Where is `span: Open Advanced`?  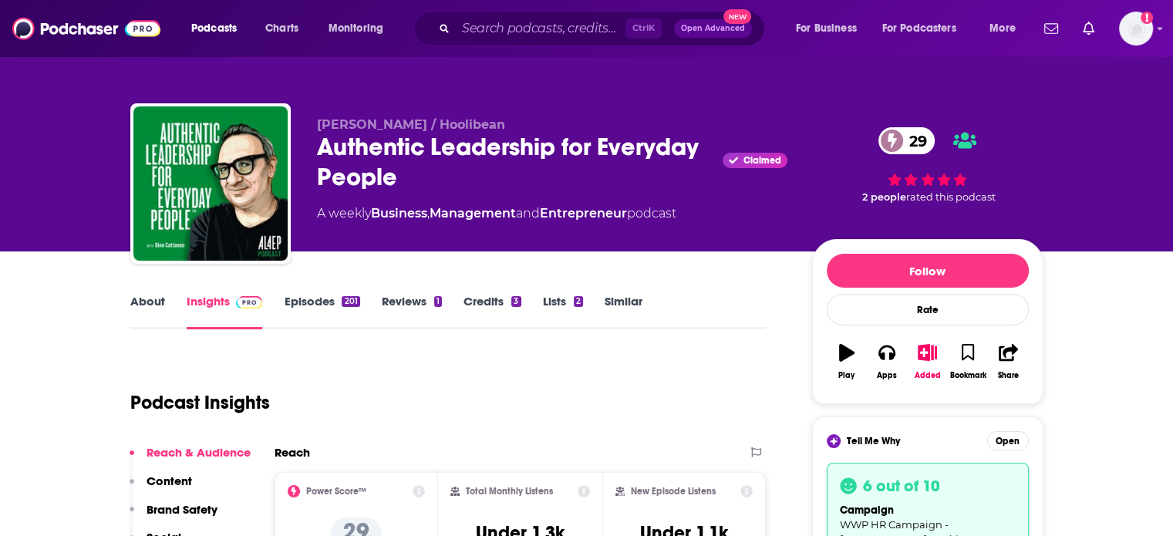 span: Open Advanced is located at coordinates (713, 29).